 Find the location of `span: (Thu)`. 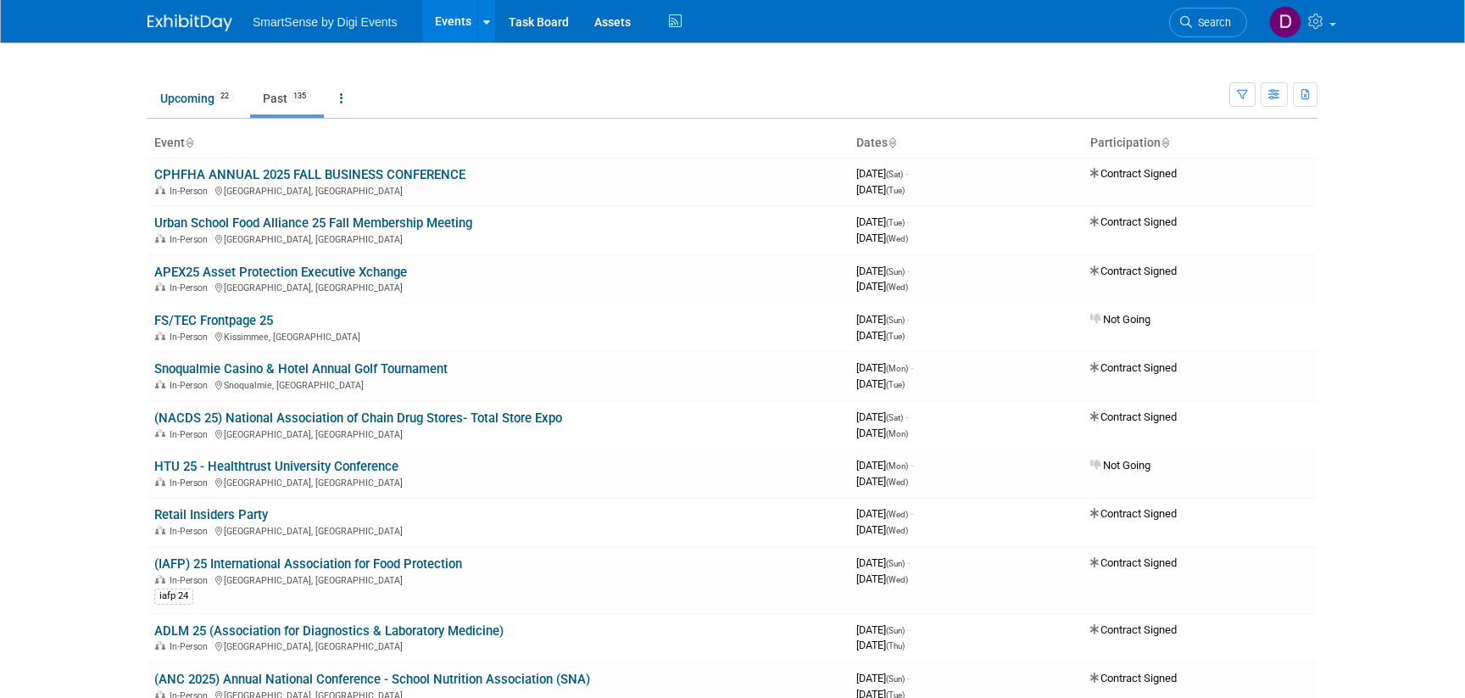

span: (Thu) is located at coordinates (895, 645).